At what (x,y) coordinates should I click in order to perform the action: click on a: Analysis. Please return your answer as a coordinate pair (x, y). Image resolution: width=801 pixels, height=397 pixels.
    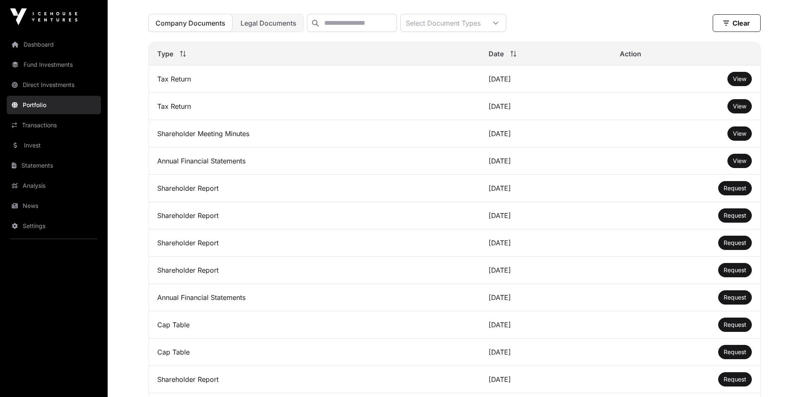
    Looking at the image, I should click on (54, 186).